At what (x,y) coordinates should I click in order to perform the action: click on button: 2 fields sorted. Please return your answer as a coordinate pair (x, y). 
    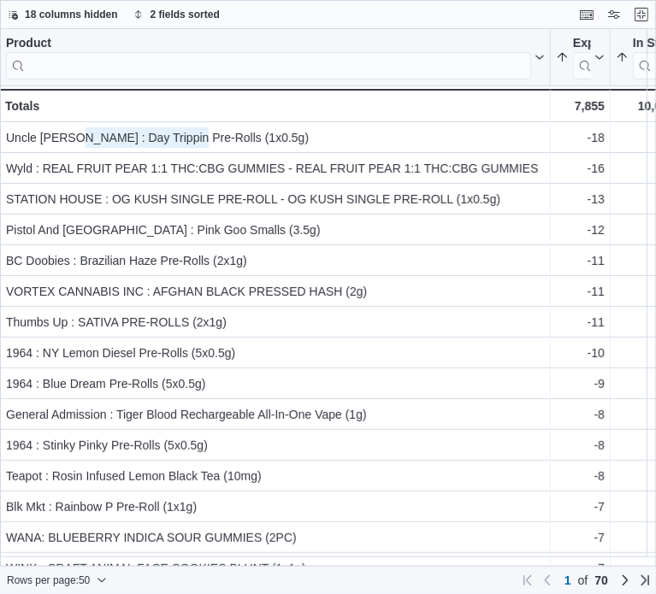
    Looking at the image, I should click on (176, 15).